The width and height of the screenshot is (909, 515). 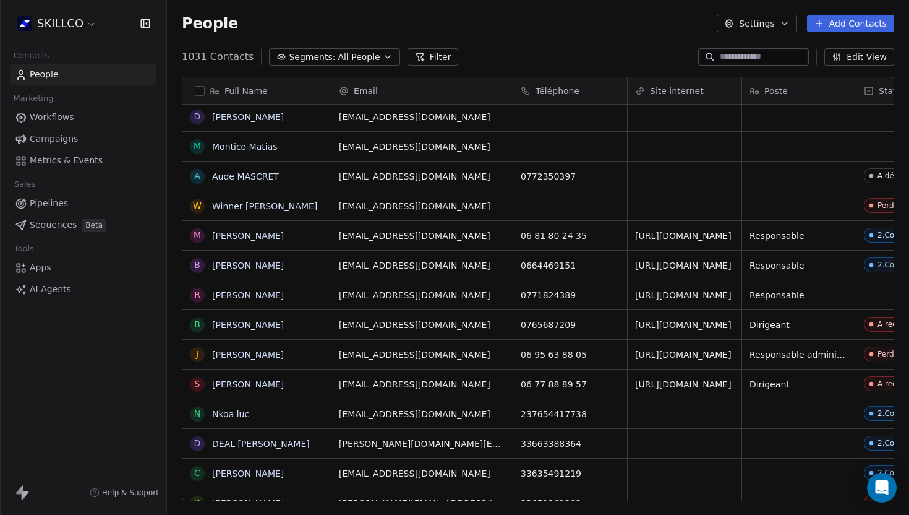 What do you see at coordinates (570, 473) in the screenshot?
I see `span: 33635491219` at bounding box center [570, 473].